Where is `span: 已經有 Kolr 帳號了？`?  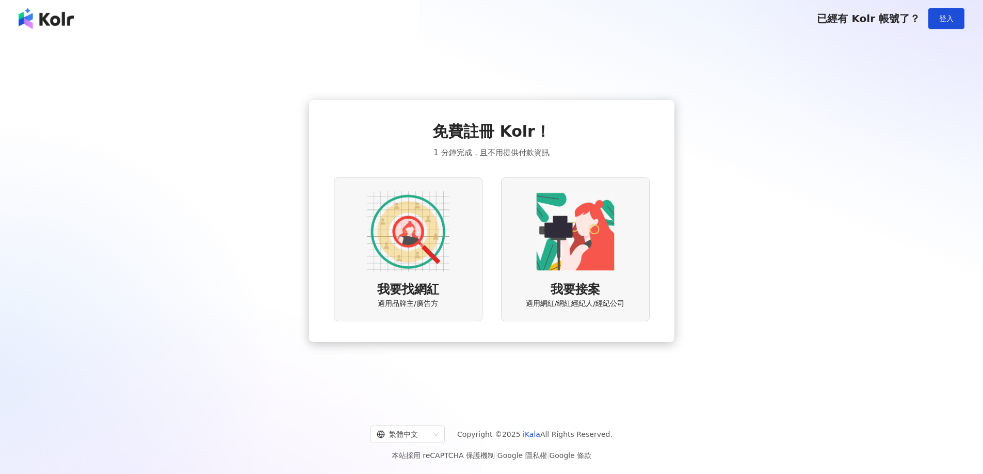 span: 已經有 Kolr 帳號了？ is located at coordinates (869, 19).